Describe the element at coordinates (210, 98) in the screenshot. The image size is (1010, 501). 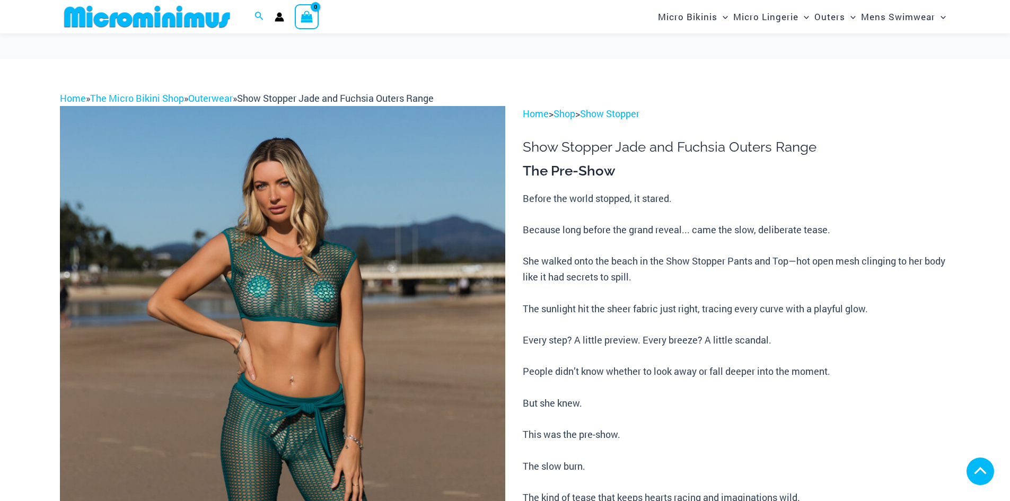
I see `a: Outerwear` at that location.